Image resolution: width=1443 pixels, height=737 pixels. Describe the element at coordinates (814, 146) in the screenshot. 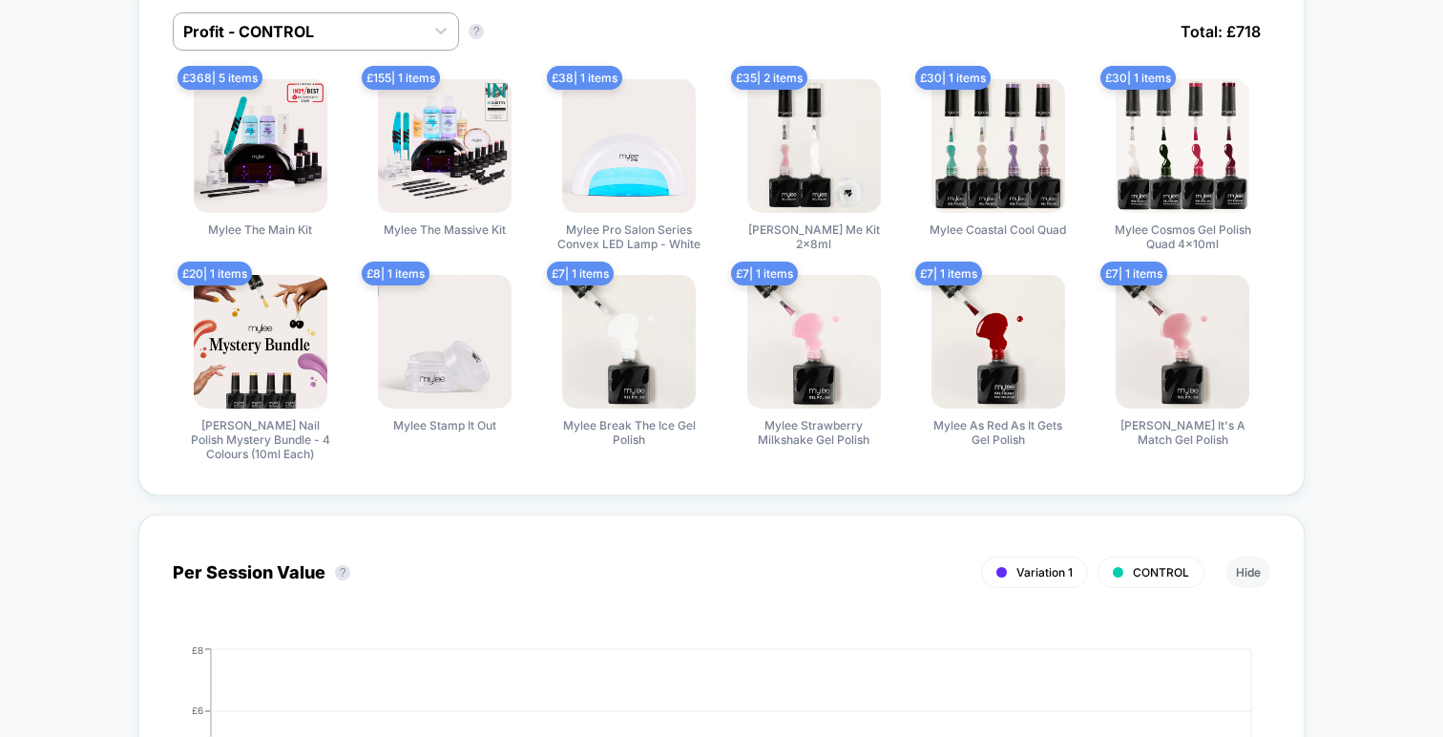

I see `img: Mylee French Me Kit 2x8ml` at that location.